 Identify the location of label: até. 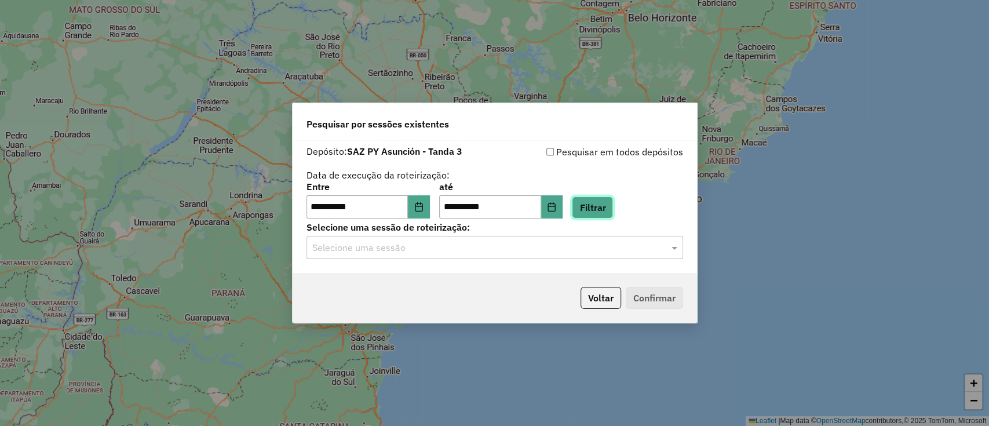
(501, 187).